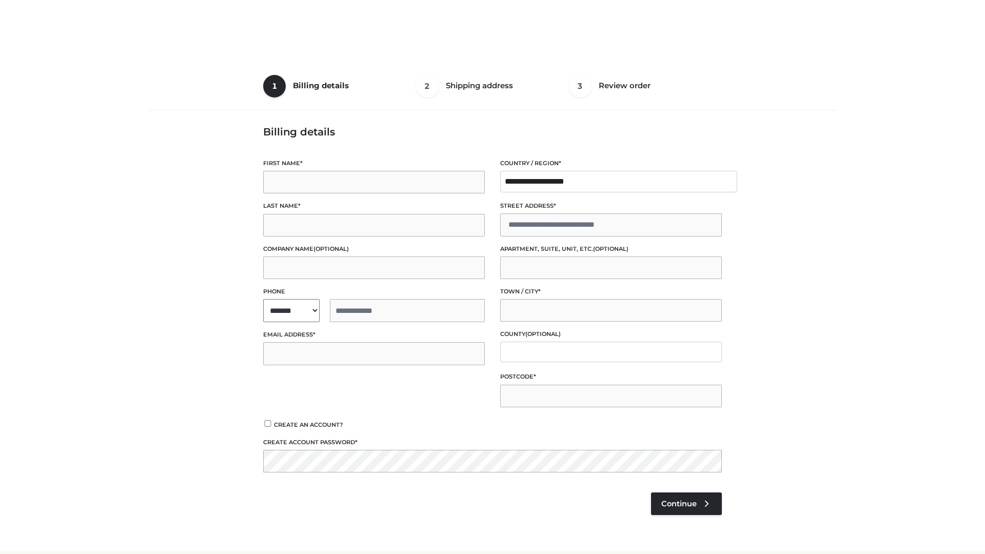 This screenshot has height=554, width=985. What do you see at coordinates (479, 85) in the screenshot?
I see `span: Shipping address` at bounding box center [479, 85].